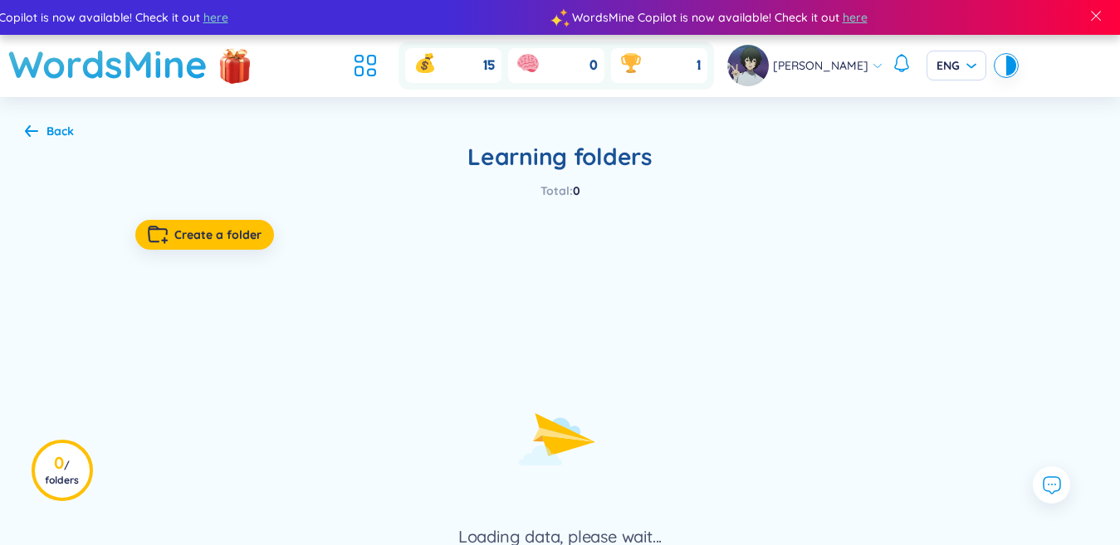  What do you see at coordinates (60, 131) in the screenshot?
I see `div: Back` at bounding box center [60, 131].